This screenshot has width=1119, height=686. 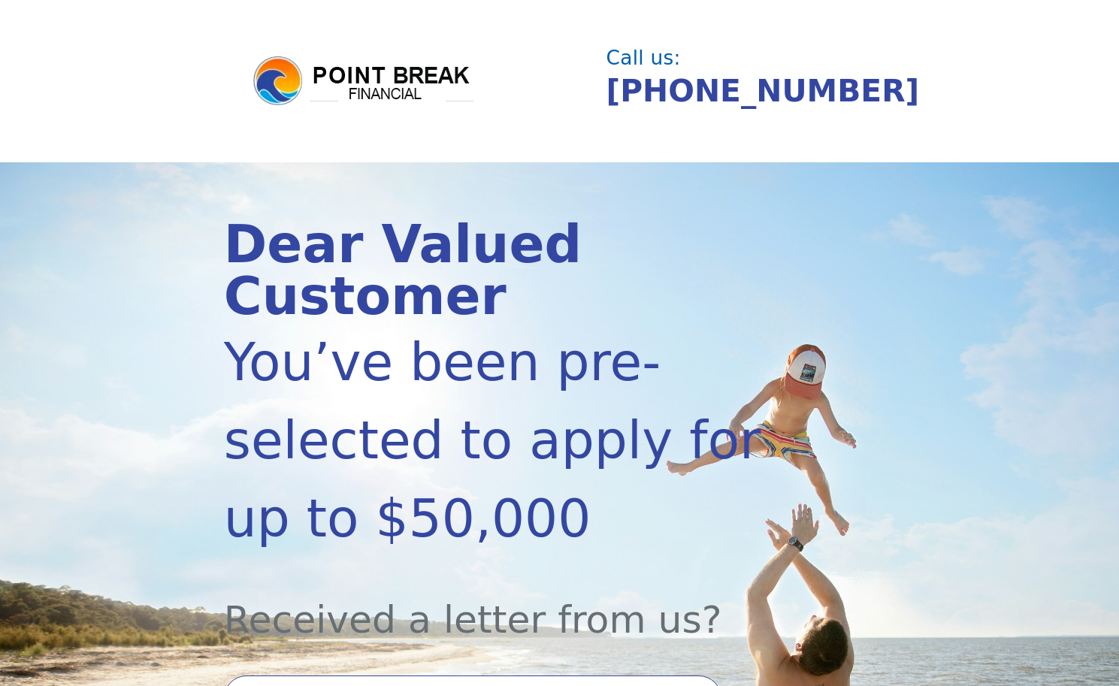 What do you see at coordinates (509, 440) in the screenshot?
I see `div: You’ve been pre-selected to apply for up to $50,000` at bounding box center [509, 440].